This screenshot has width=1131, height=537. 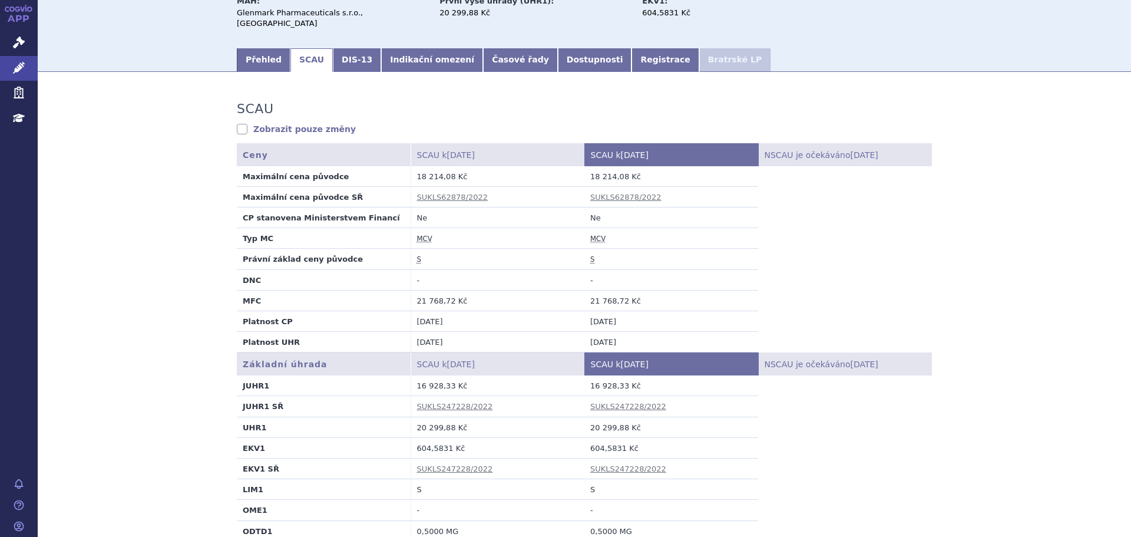 What do you see at coordinates (263, 60) in the screenshot?
I see `a: Přehled` at bounding box center [263, 60].